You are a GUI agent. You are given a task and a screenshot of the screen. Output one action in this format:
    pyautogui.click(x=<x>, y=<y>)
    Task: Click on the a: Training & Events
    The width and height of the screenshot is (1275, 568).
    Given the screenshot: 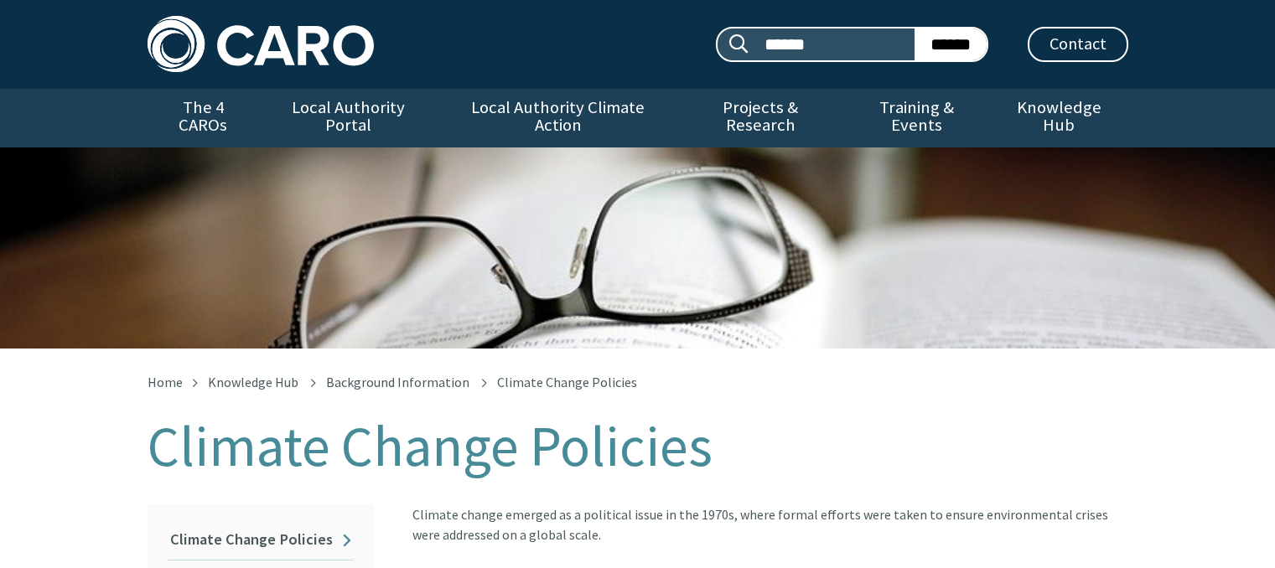 What is the action you would take?
    pyautogui.click(x=916, y=118)
    